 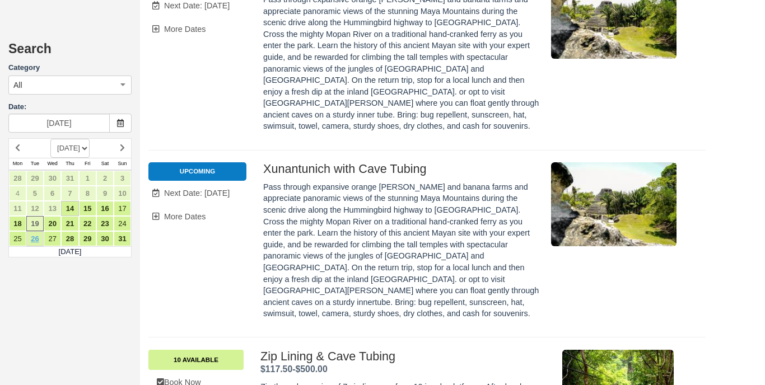 I want to click on a: 10, so click(x=122, y=193).